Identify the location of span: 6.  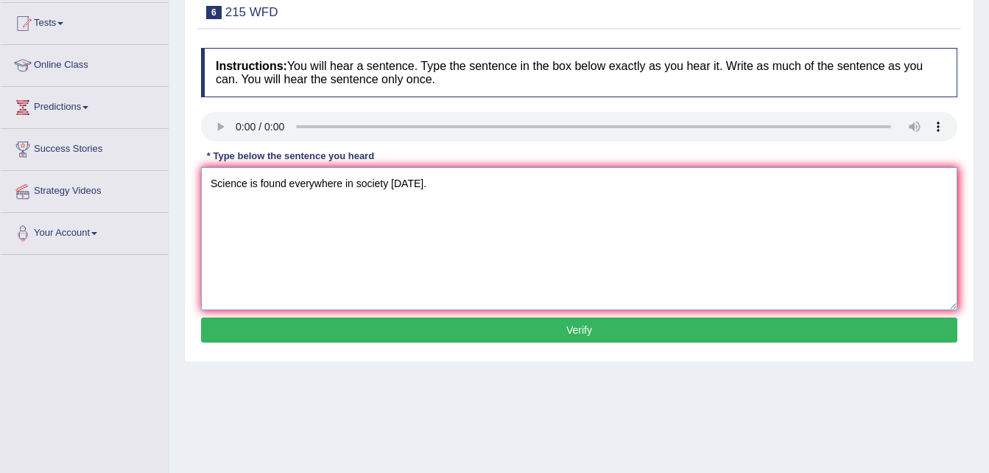
(214, 13).